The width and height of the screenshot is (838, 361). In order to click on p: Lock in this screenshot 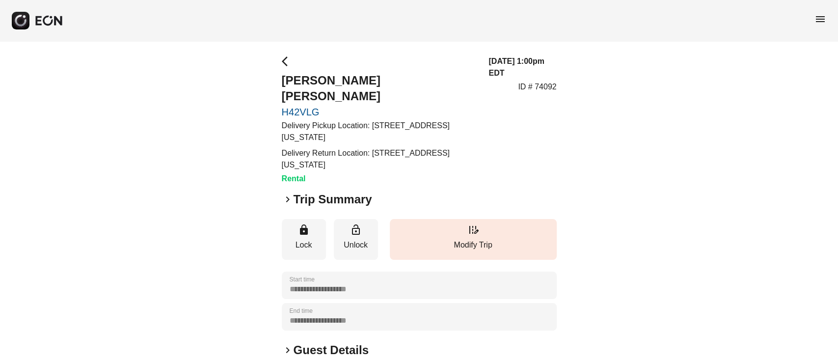, I will do `click(304, 245)`.